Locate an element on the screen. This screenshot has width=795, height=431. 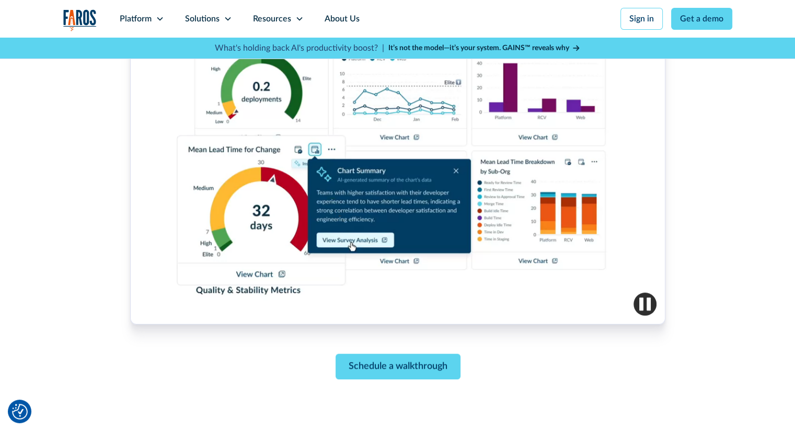
div: Platform is located at coordinates (135, 19).